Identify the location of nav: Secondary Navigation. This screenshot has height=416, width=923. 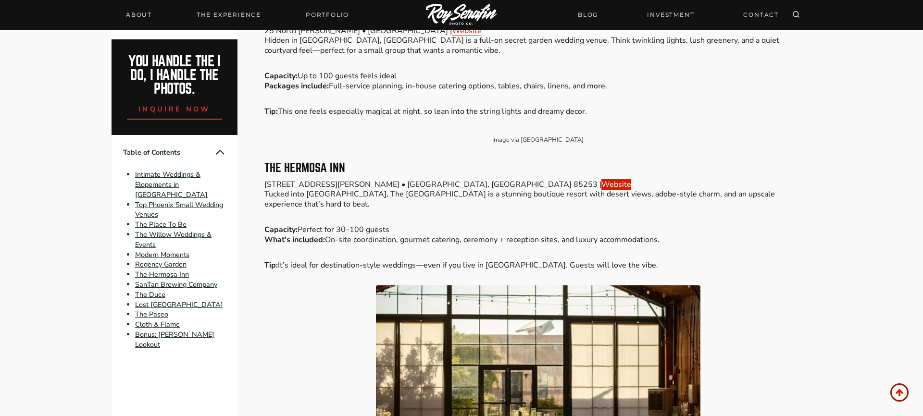
(678, 14).